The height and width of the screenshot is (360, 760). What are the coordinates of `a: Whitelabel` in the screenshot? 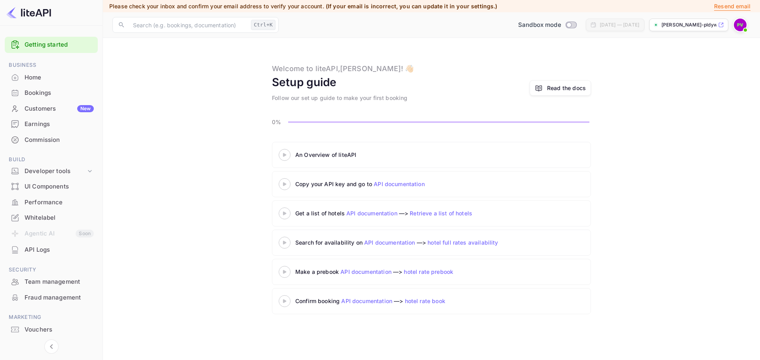 It's located at (51, 218).